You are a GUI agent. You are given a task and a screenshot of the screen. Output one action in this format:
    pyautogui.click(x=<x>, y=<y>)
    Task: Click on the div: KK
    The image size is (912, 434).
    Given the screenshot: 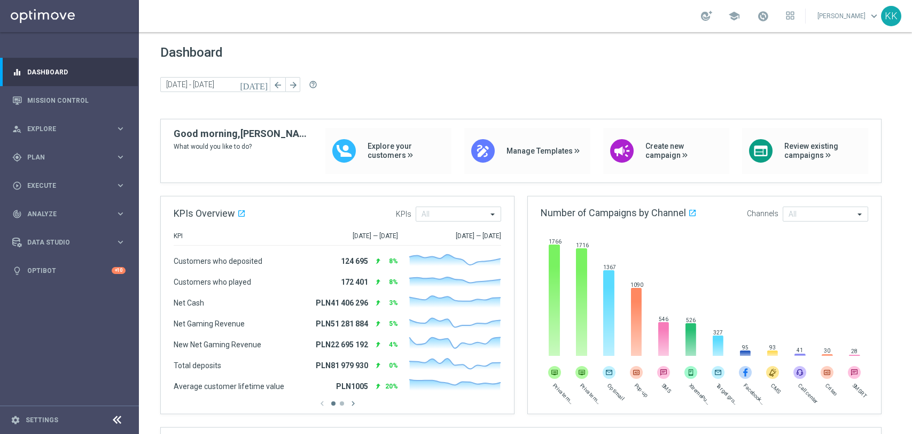 What is the action you would take?
    pyautogui.click(x=892, y=16)
    